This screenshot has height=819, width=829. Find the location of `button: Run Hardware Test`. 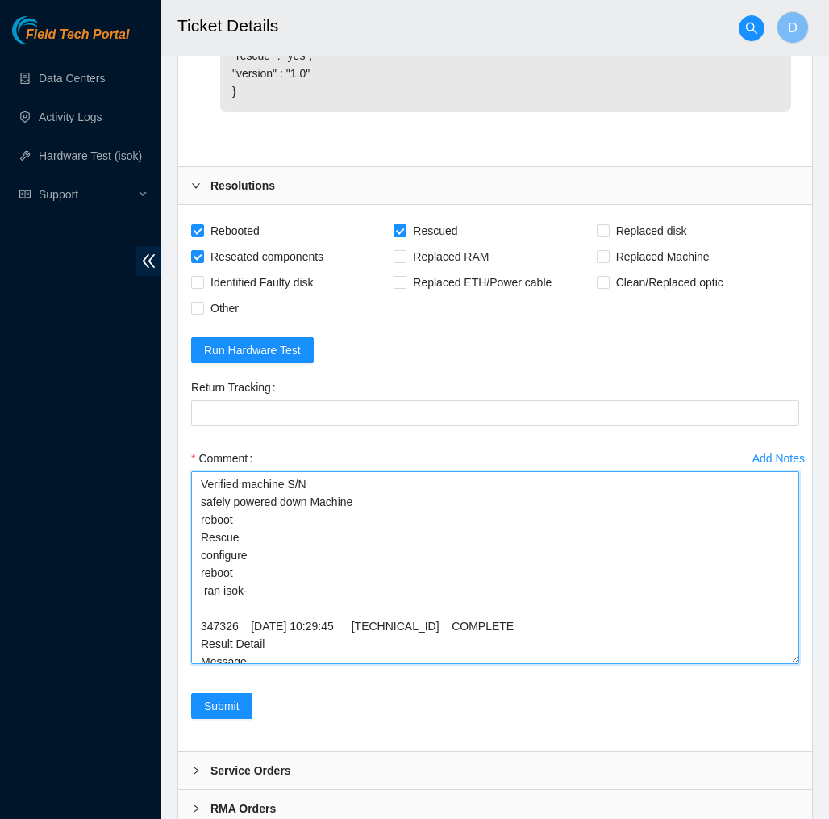

button: Run Hardware Test is located at coordinates (253, 350).